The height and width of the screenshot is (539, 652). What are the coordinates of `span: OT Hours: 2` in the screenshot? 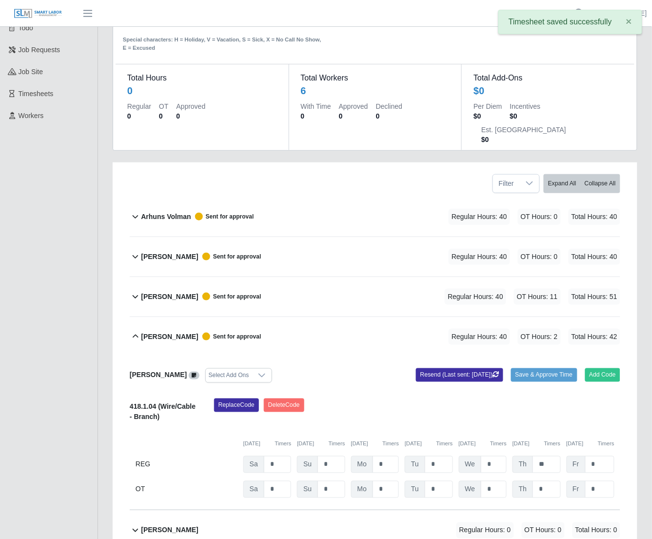 It's located at (540, 337).